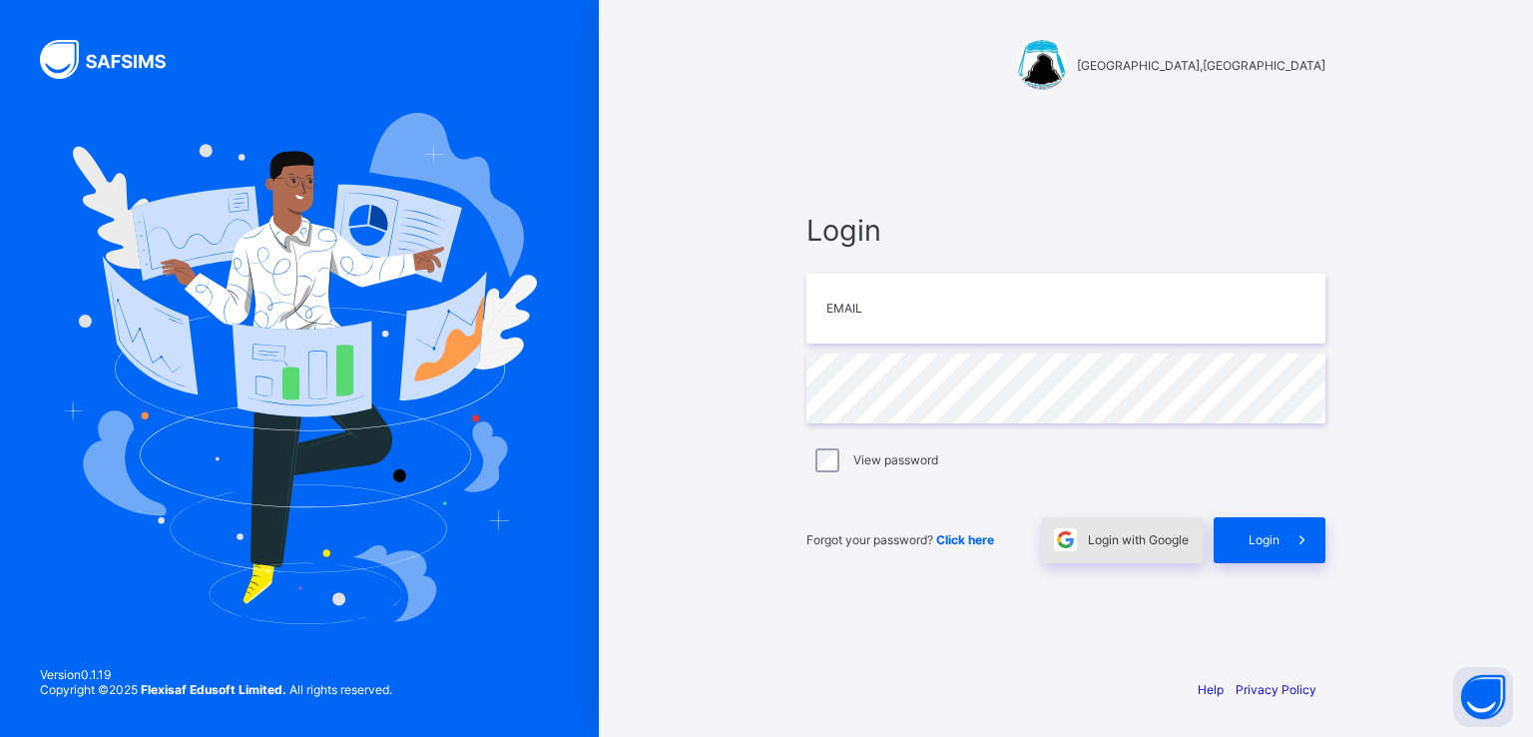 This screenshot has height=737, width=1533. I want to click on span: Click here, so click(965, 539).